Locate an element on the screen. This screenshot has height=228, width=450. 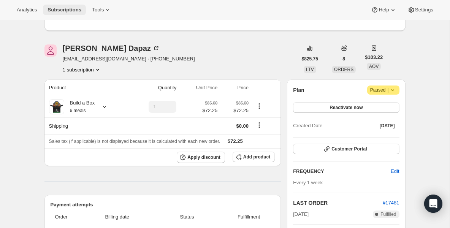
th: Order is located at coordinates (68, 217).